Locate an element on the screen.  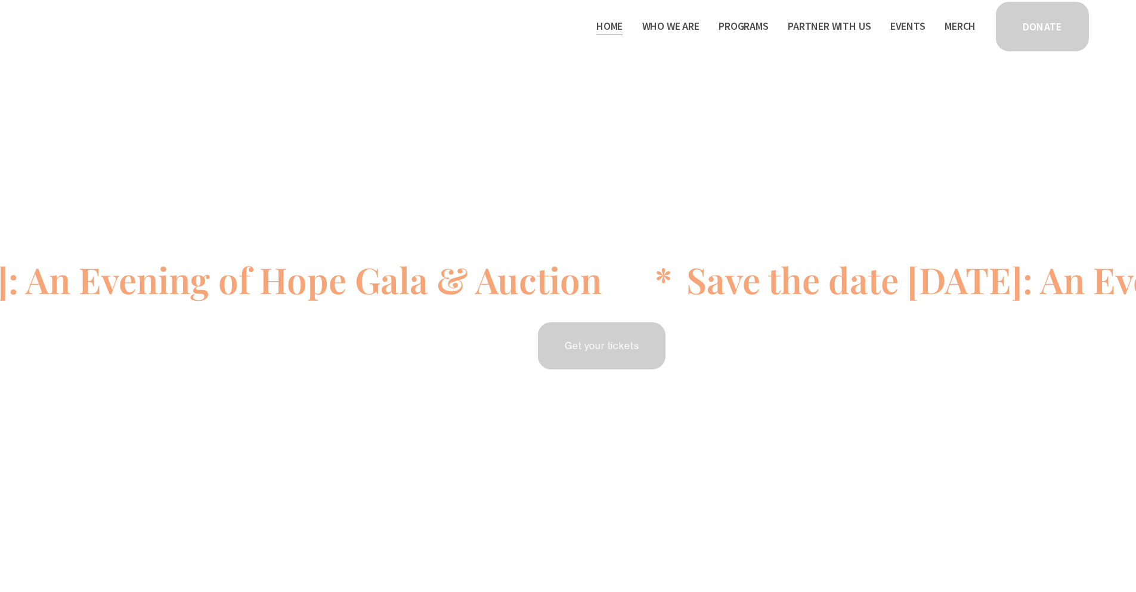
a: Home is located at coordinates (609, 26).